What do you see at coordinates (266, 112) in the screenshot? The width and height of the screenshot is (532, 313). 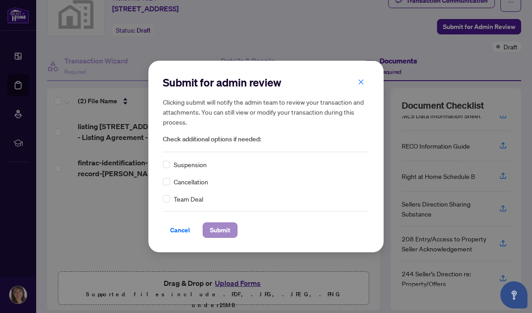 I see `h5: Clicking submit will notify the admin team to review your transaction and attachments. You can st...` at bounding box center [266, 112].